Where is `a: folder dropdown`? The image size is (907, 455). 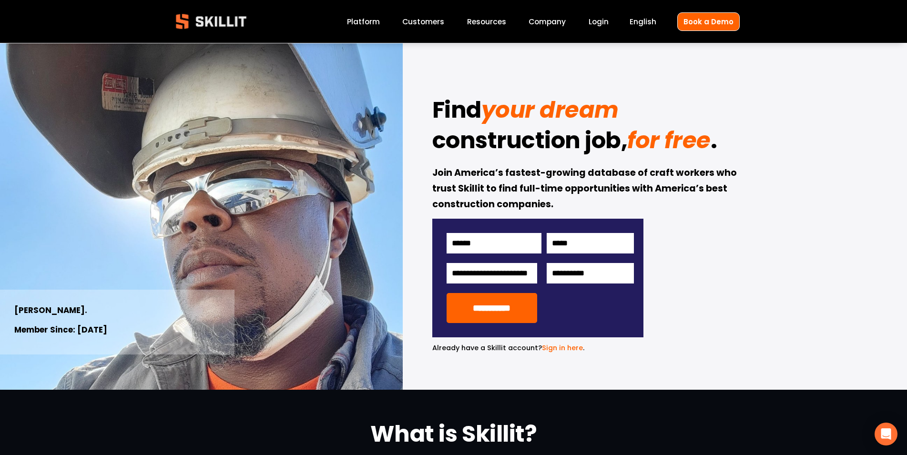 a: folder dropdown is located at coordinates (487, 21).